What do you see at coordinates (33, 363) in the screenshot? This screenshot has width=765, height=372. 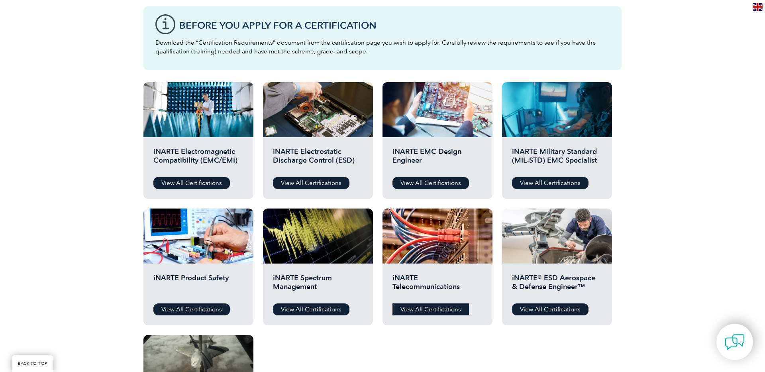 I see `a: BACK TO TOP` at bounding box center [33, 363].